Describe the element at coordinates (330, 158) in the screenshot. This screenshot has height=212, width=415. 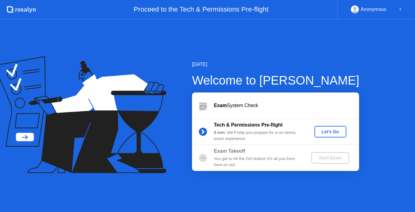
I see `div: Start Exam` at that location.